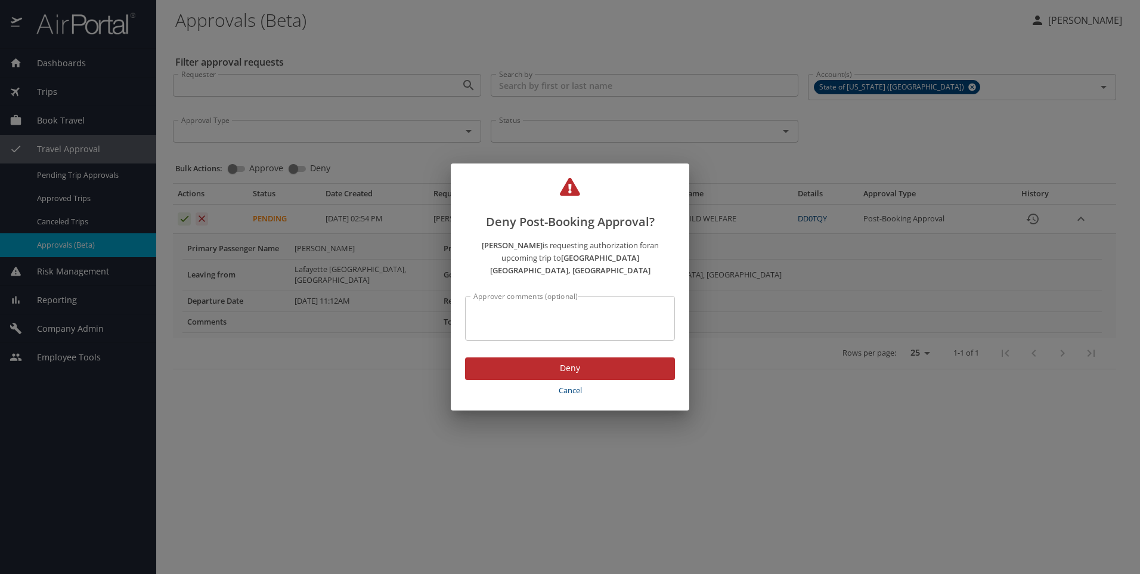 The width and height of the screenshot is (1140, 574). What do you see at coordinates (570, 368) in the screenshot?
I see `button: Deny` at bounding box center [570, 368].